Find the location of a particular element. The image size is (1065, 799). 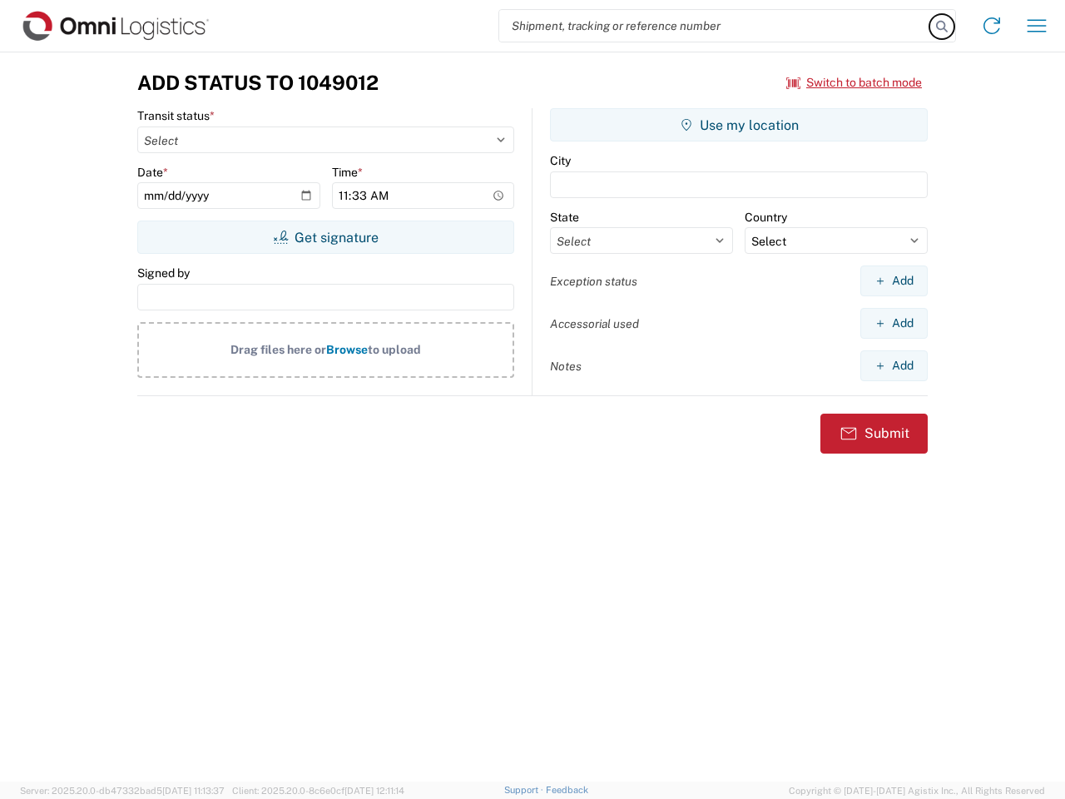

label: Time is located at coordinates (347, 172).